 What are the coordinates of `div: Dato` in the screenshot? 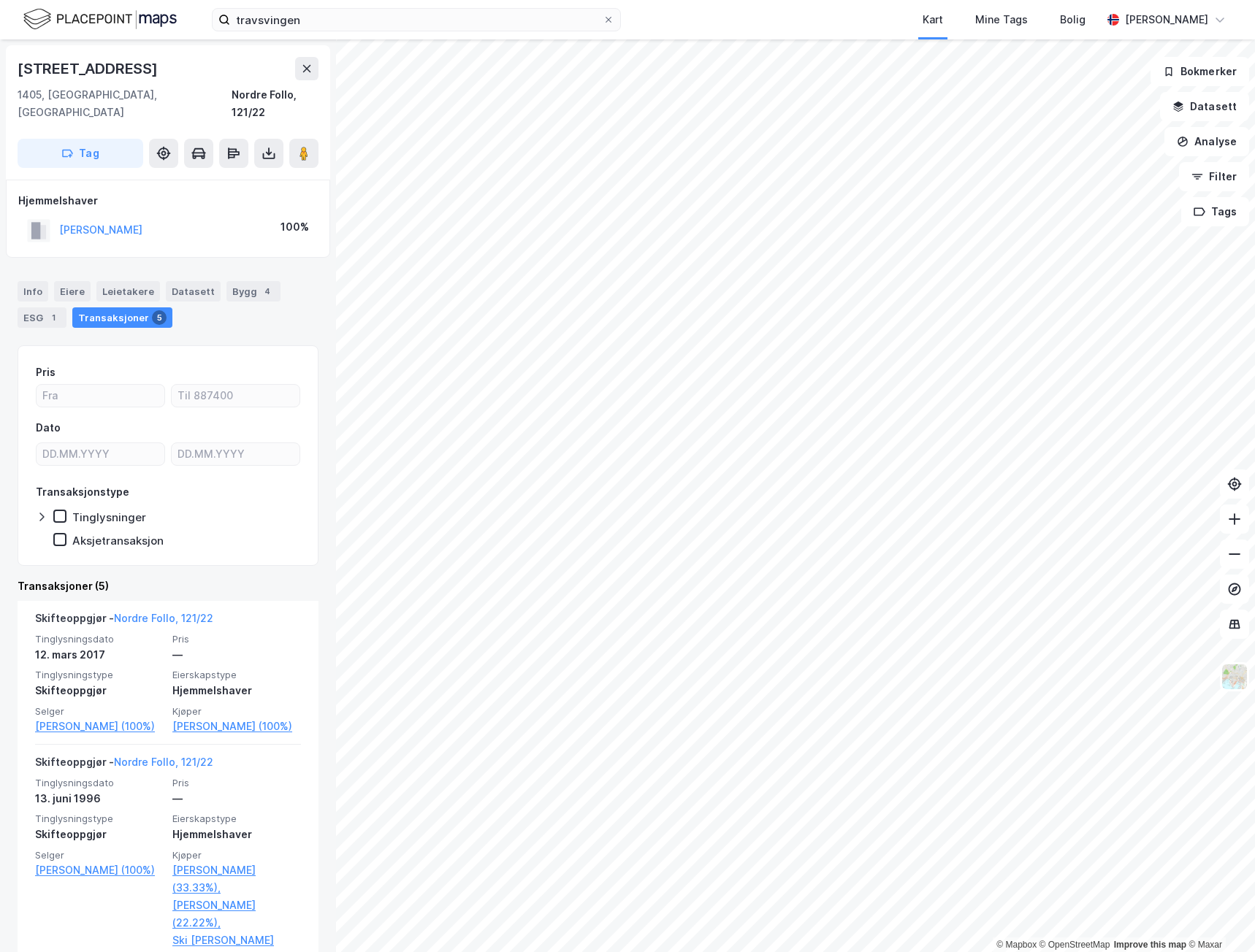 It's located at (48, 428).